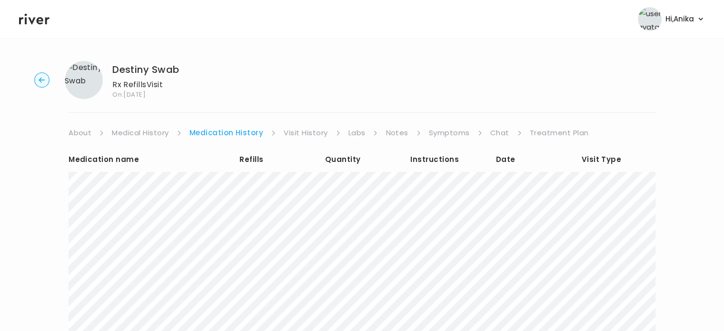 The height and width of the screenshot is (331, 724). I want to click on div: Visit Type, so click(618, 159).